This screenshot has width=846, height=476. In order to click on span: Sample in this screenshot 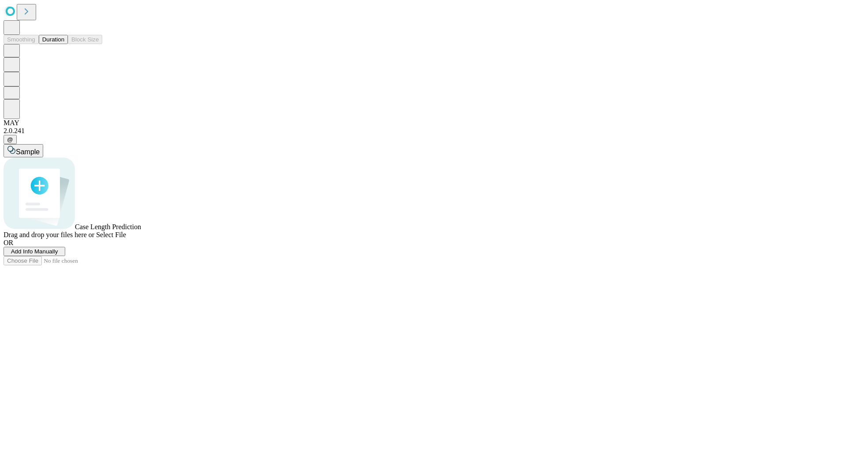, I will do `click(28, 152)`.